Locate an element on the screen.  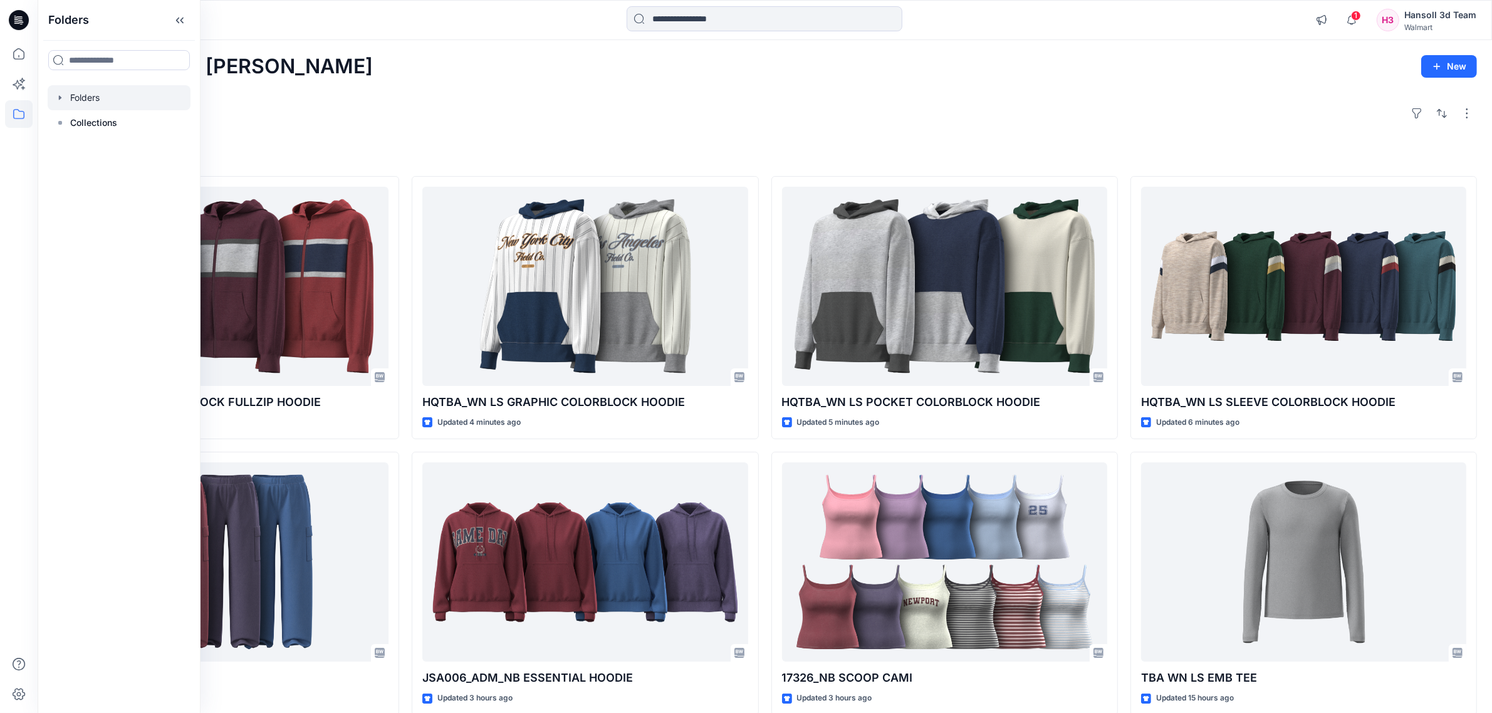
p: HQTBA_WN LS POCKET COLORBLOCK HOODIE is located at coordinates (944, 402).